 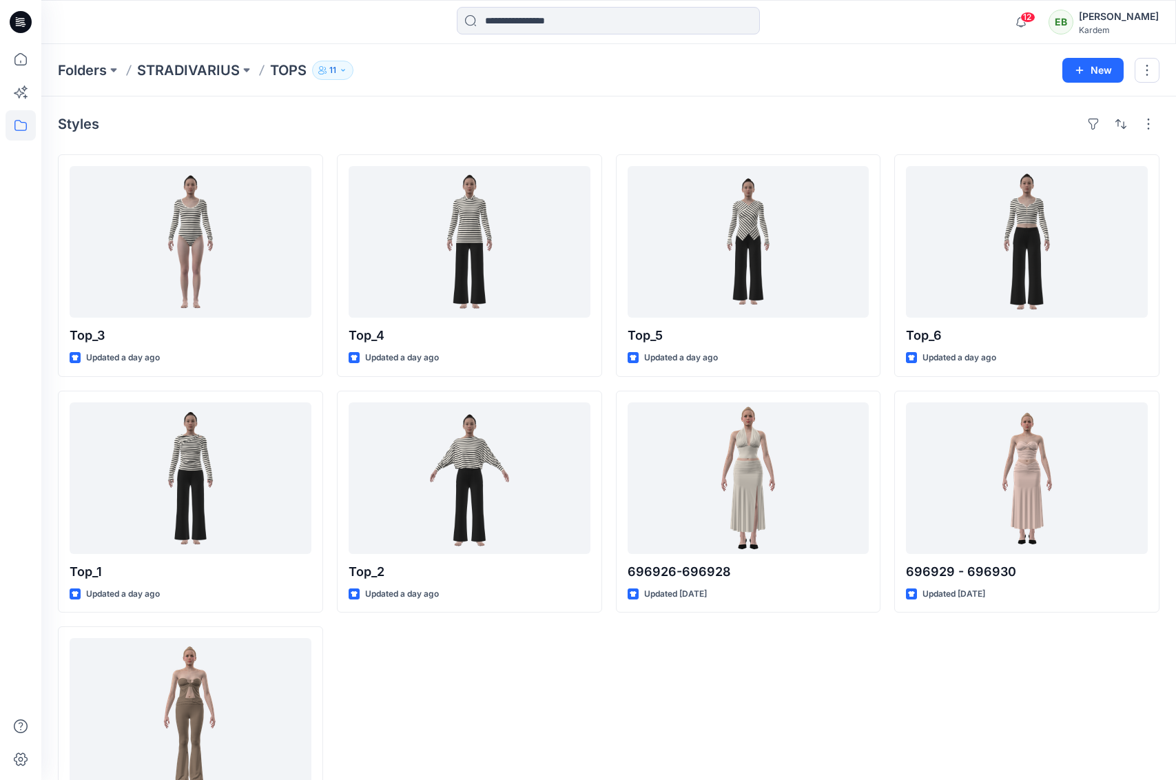 I want to click on a: Top_1, so click(x=190, y=478).